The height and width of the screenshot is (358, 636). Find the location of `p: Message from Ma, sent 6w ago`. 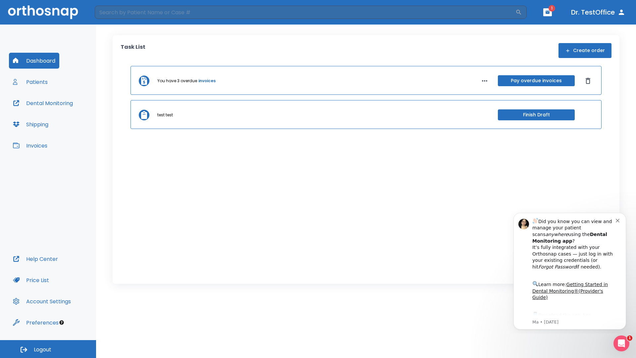

p: Message from Ma, sent 6w ago is located at coordinates (71, 115).